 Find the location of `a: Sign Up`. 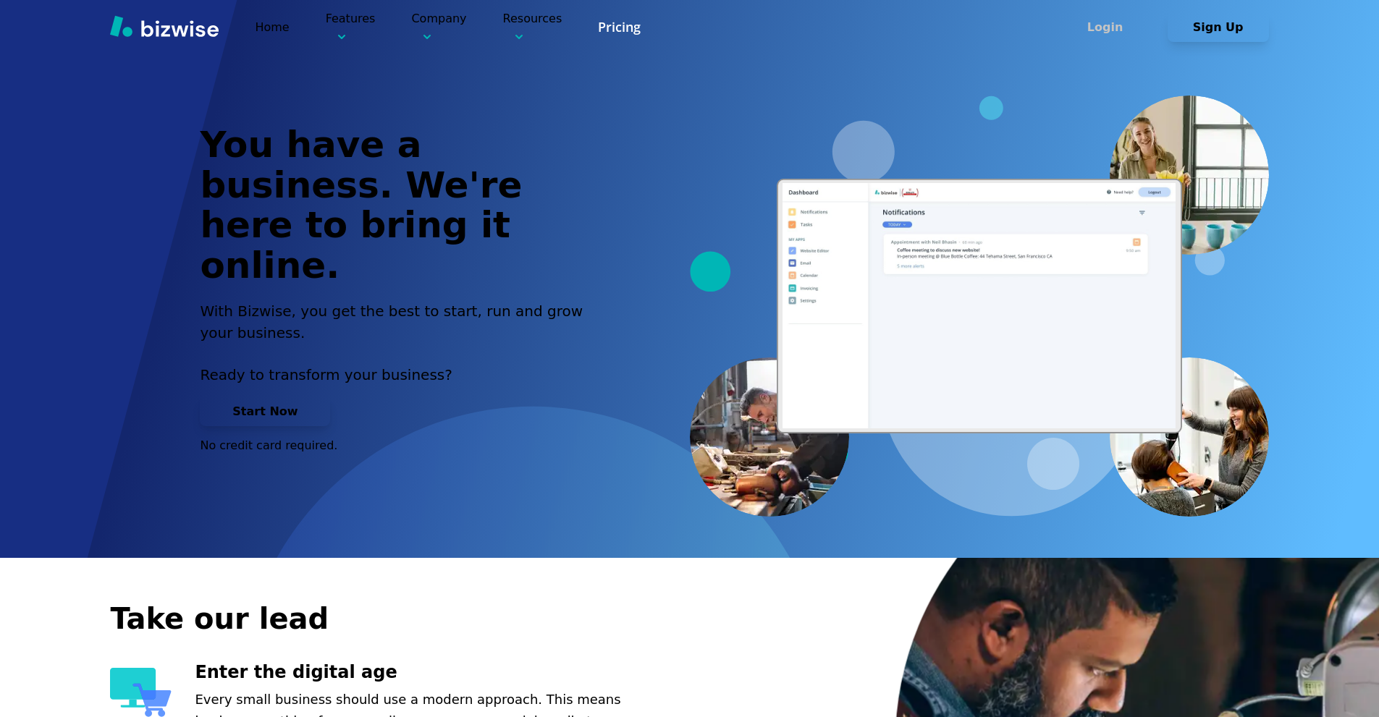

a: Sign Up is located at coordinates (1218, 27).